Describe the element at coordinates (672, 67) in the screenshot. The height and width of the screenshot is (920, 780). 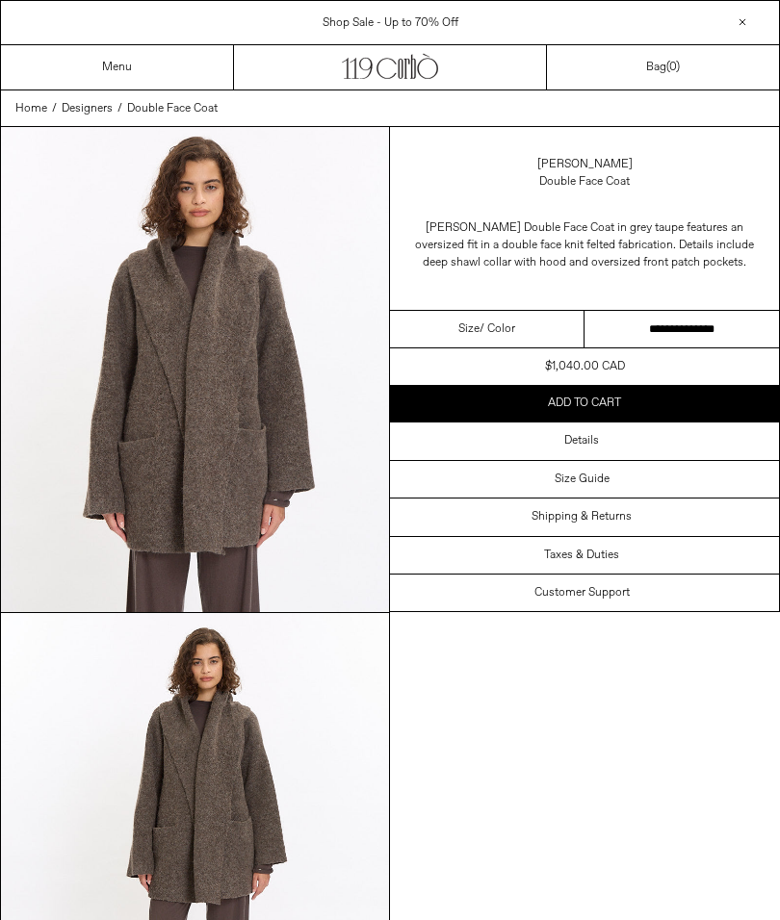
I see `span: 0` at that location.